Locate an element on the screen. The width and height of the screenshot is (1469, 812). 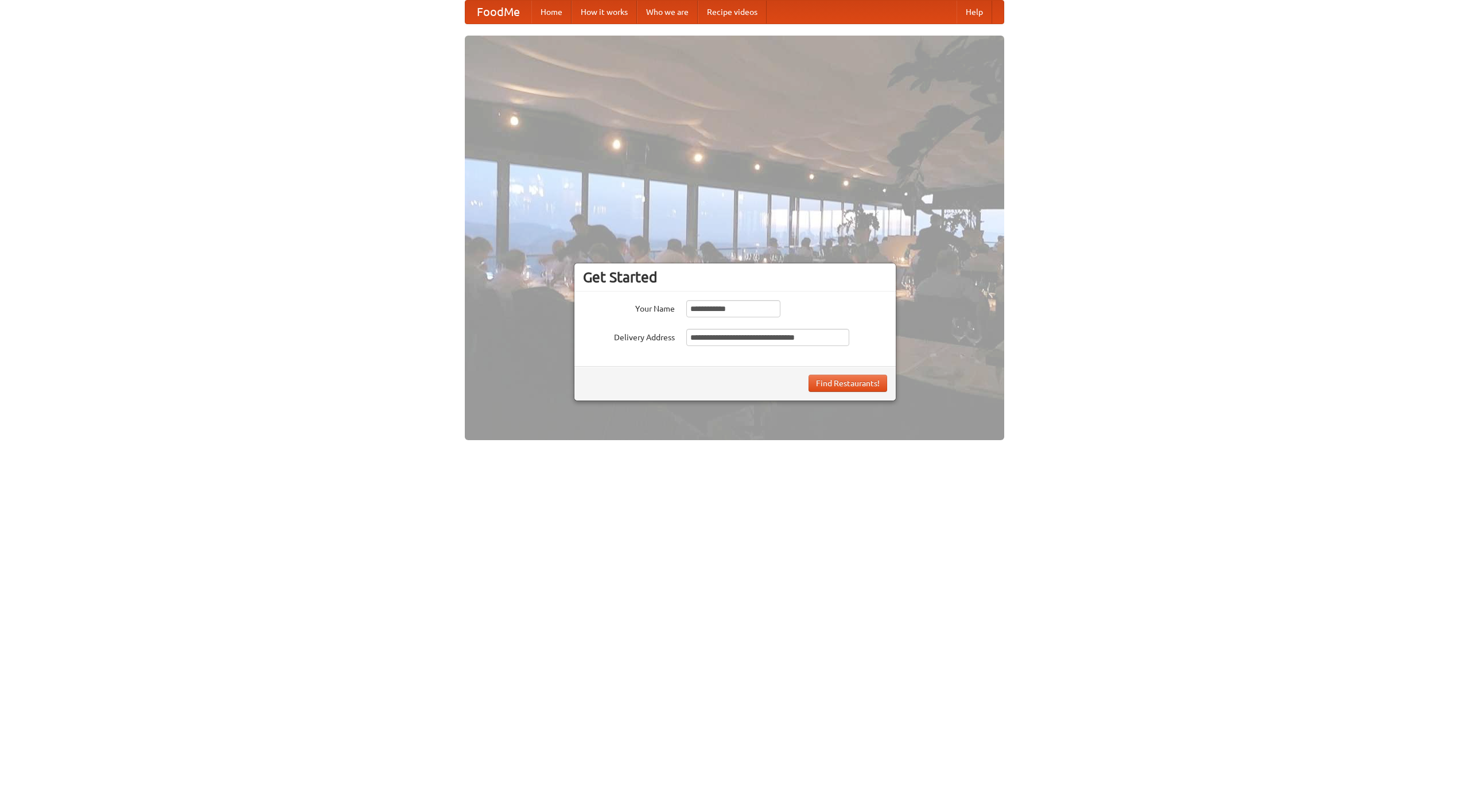
a: FoodMe is located at coordinates (498, 12).